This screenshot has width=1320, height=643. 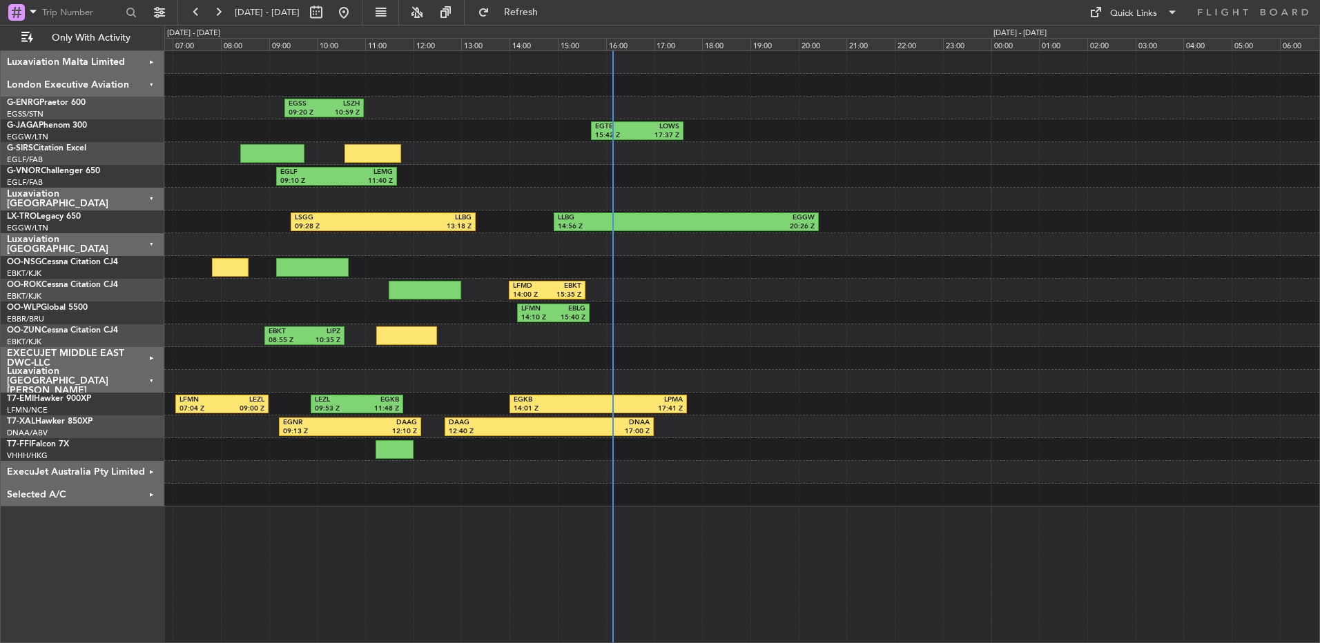 I want to click on div: 15:00, so click(x=582, y=44).